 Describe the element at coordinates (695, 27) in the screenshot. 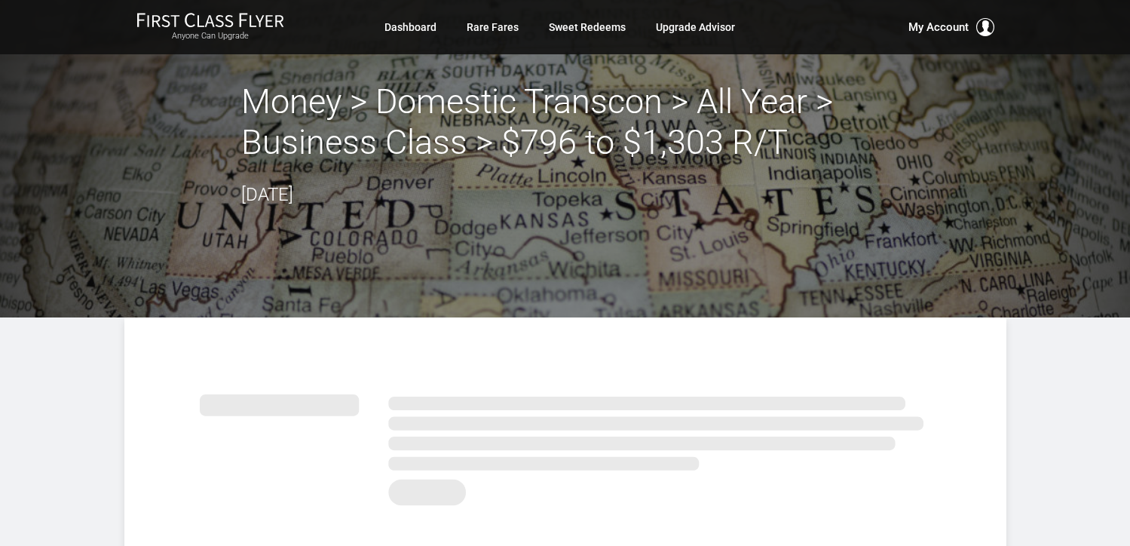

I see `a: Upgrade Advisor` at that location.